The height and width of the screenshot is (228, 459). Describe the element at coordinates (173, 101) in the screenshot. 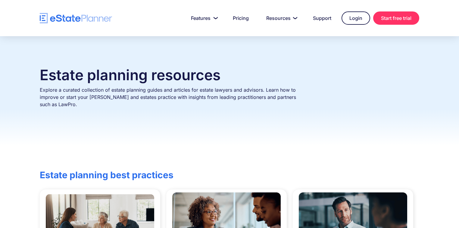

I see `p: Explore a curated collection of estate planning guides and articles for estate lawyers and adviso...` at that location.